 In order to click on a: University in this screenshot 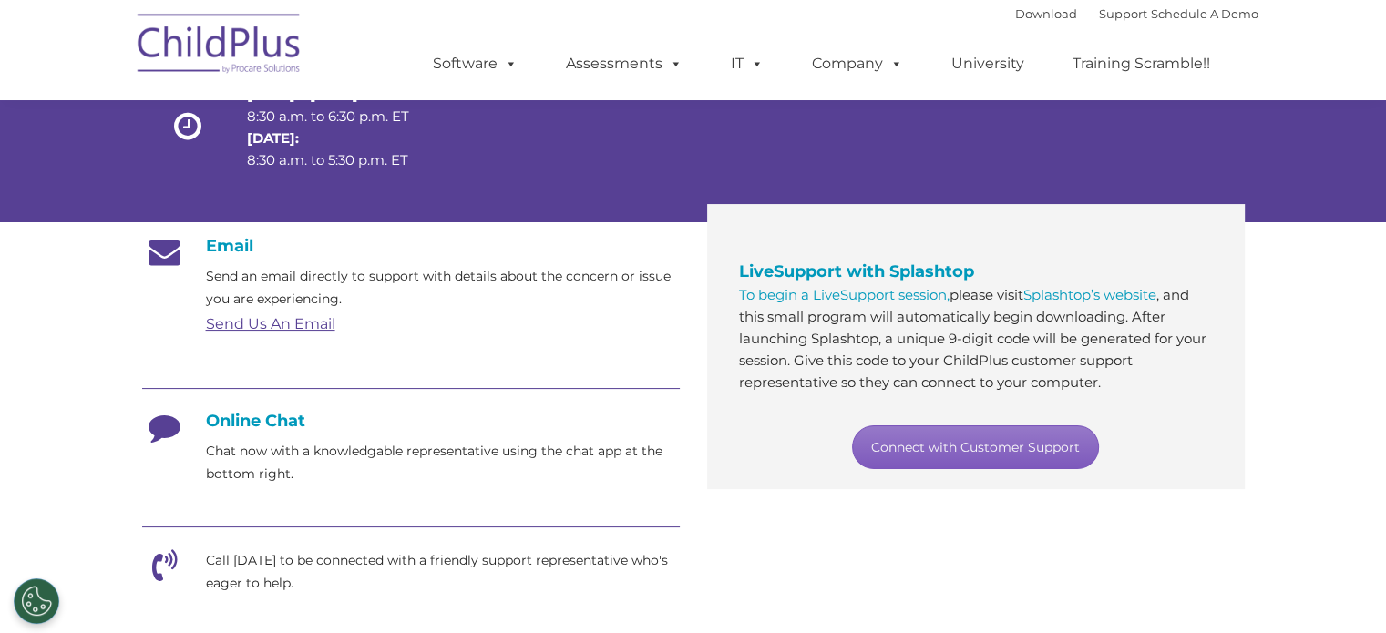, I will do `click(988, 64)`.